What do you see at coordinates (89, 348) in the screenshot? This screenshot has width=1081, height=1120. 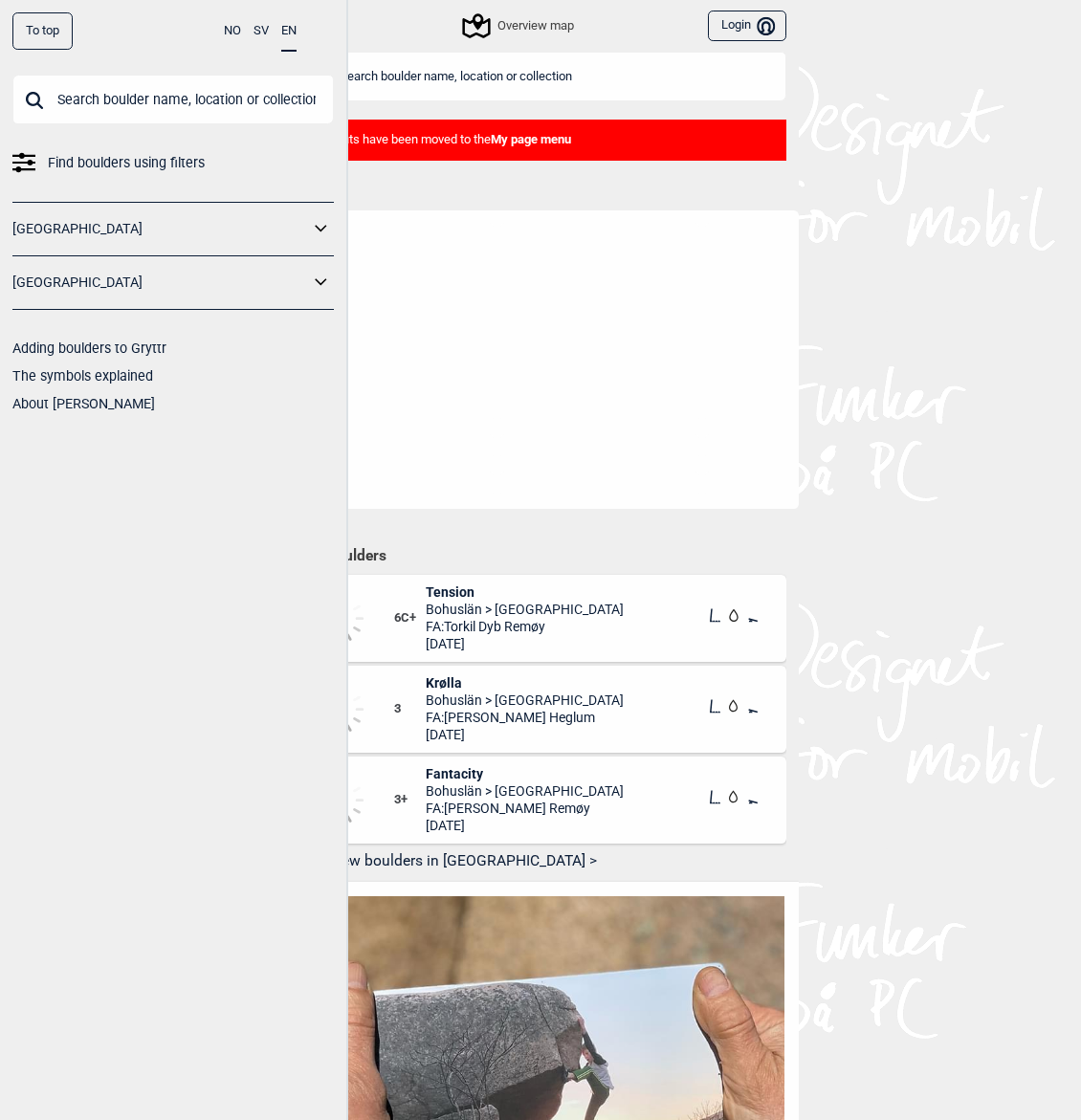 I see `a: Adding boulders to Gryttr` at bounding box center [89, 348].